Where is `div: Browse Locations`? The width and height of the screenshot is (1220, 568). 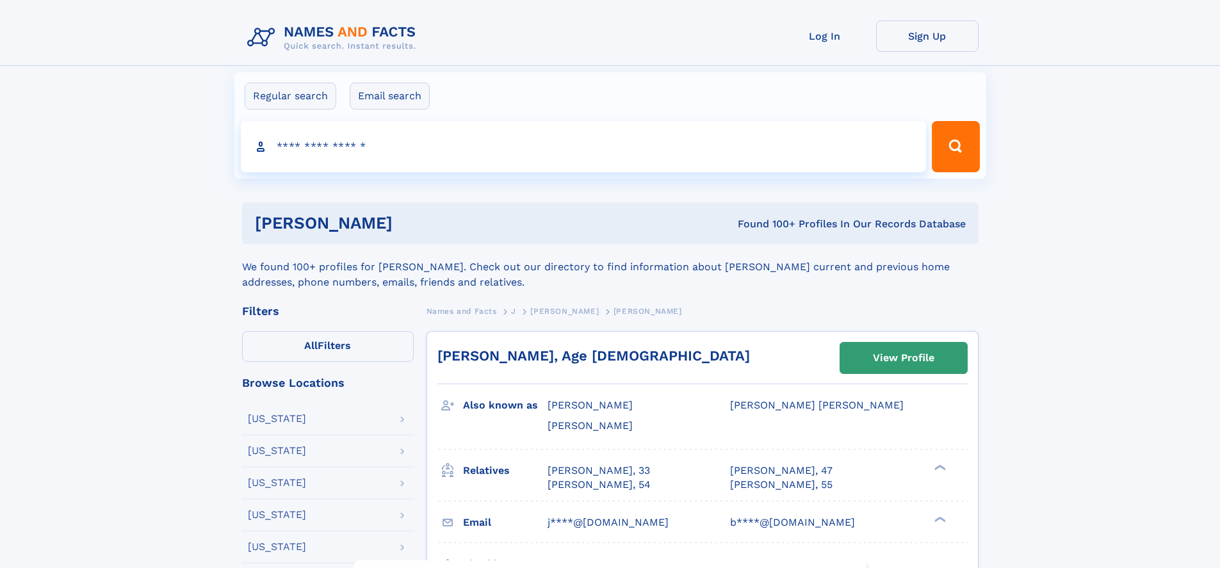
div: Browse Locations is located at coordinates (328, 383).